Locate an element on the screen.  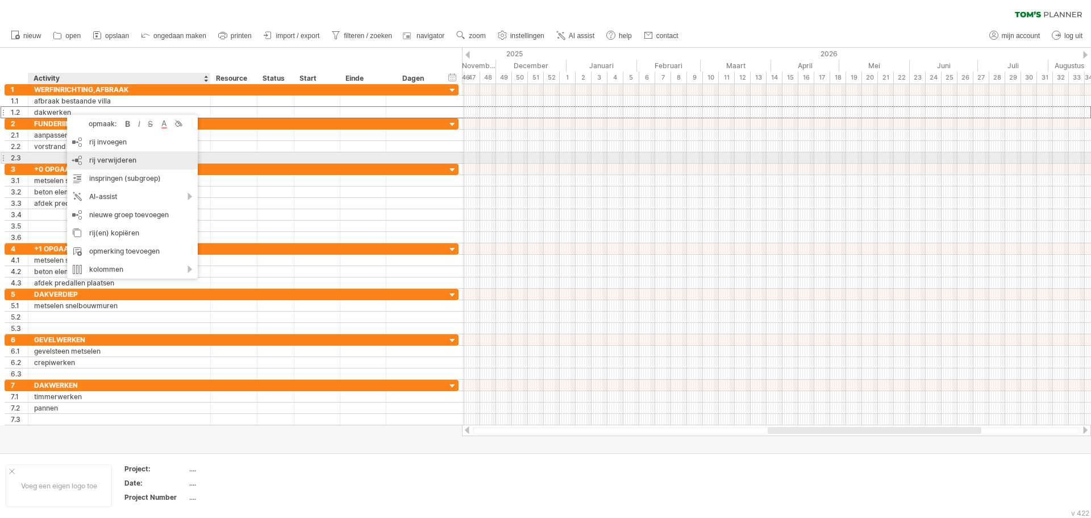
div: 12 is located at coordinates (743, 77).